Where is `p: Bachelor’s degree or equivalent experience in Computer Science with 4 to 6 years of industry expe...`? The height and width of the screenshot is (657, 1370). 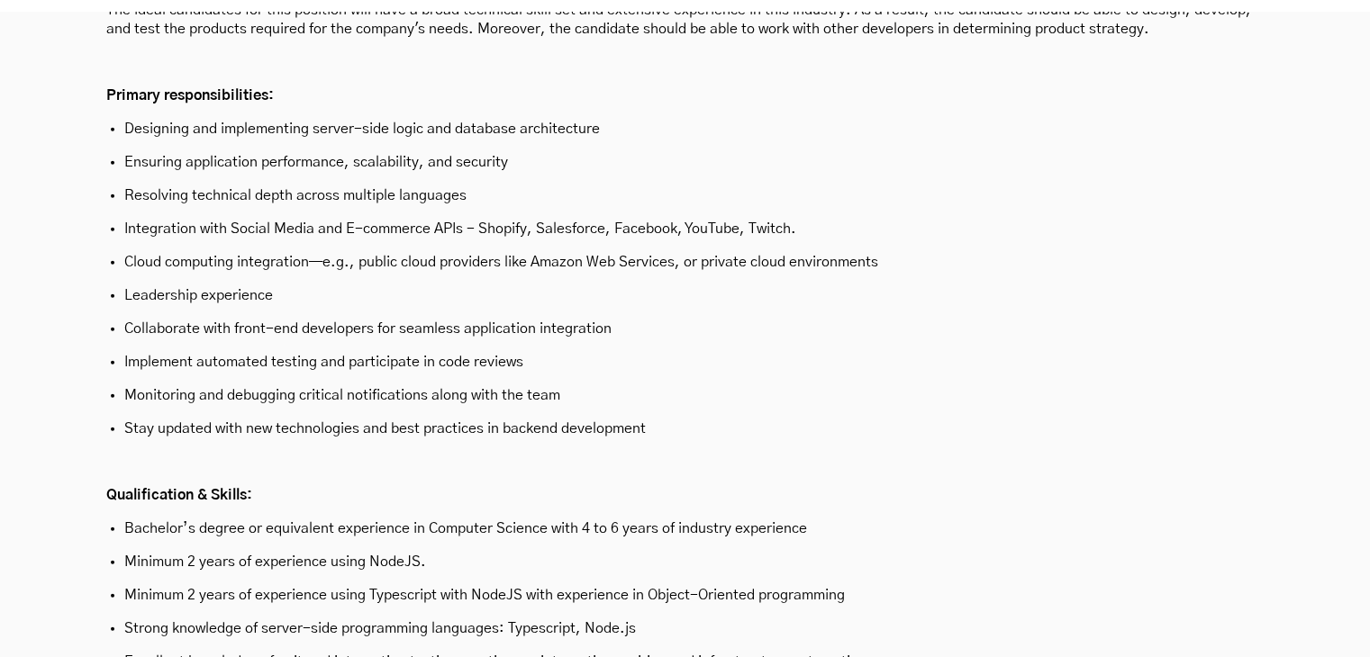 p: Bachelor’s degree or equivalent experience in Computer Science with 4 to 6 years of industry expe... is located at coordinates (684, 529).